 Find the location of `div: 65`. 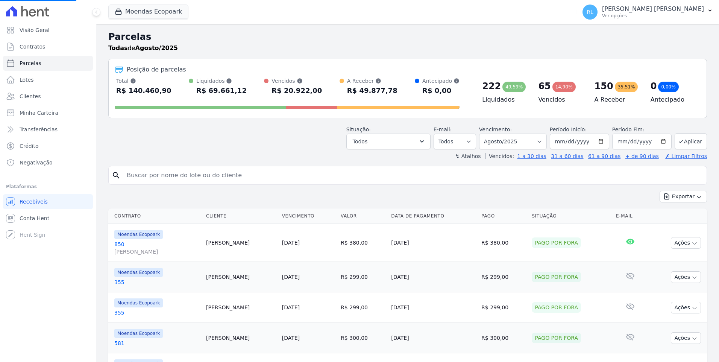

div: 65 is located at coordinates (544, 86).